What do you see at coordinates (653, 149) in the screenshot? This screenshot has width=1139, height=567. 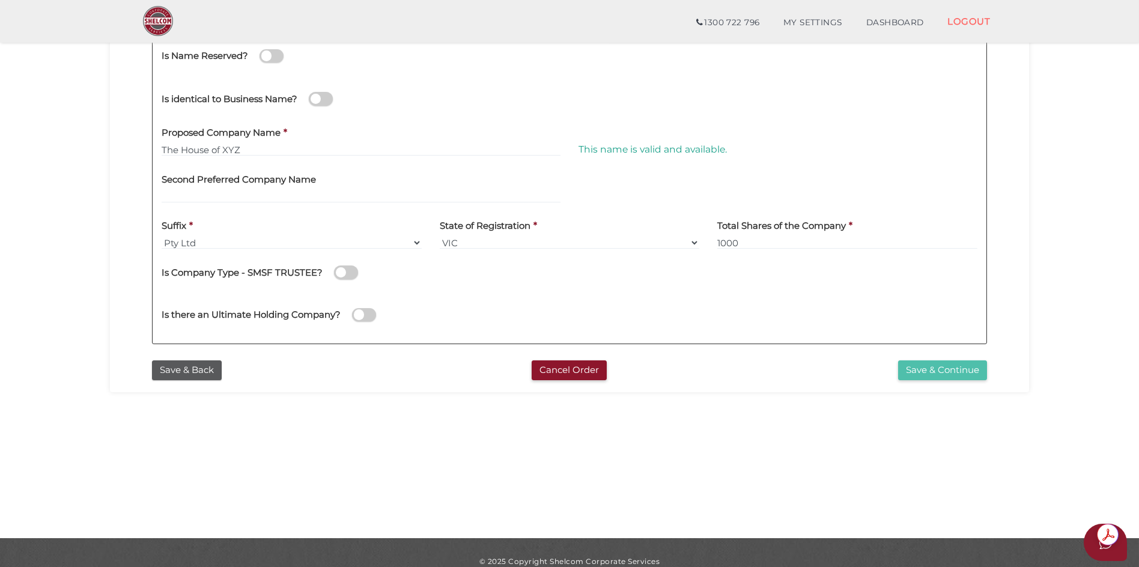 I see `span: This name is valid and available.` at bounding box center [653, 149].